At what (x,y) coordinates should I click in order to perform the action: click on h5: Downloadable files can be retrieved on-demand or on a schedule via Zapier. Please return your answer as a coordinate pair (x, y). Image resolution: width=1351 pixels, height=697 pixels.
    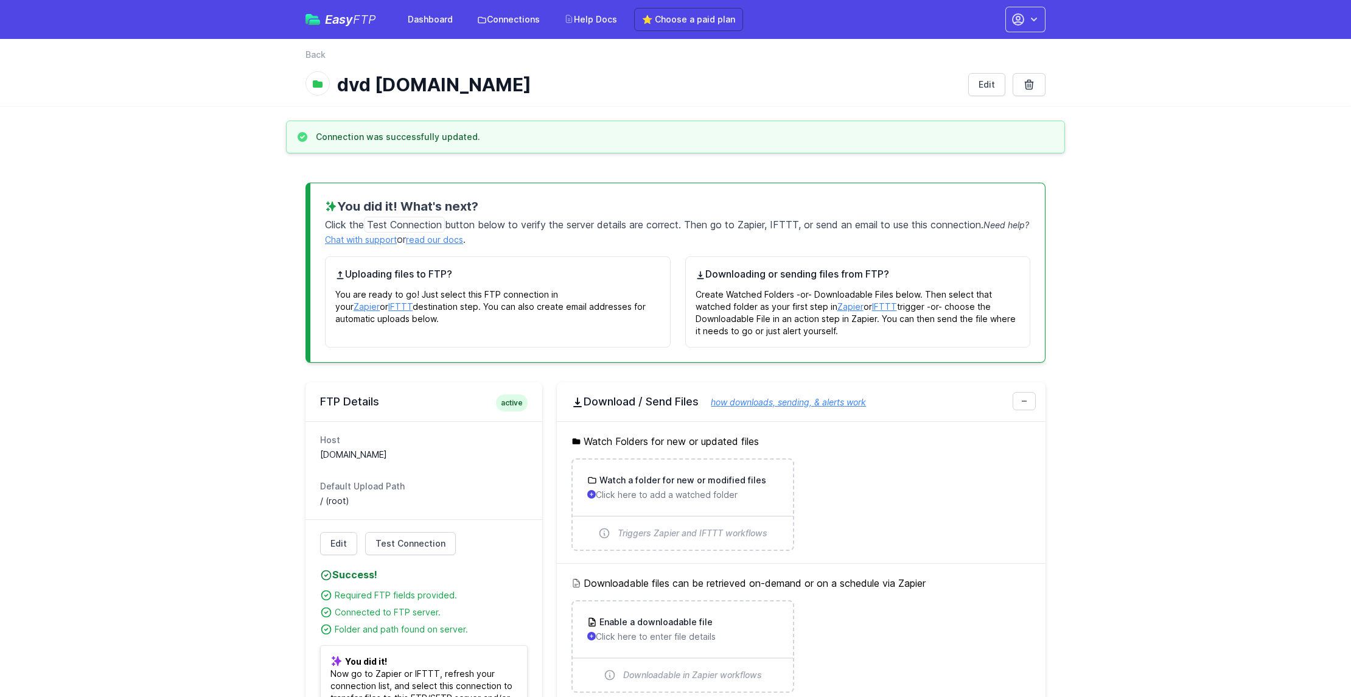
    Looking at the image, I should click on (801, 583).